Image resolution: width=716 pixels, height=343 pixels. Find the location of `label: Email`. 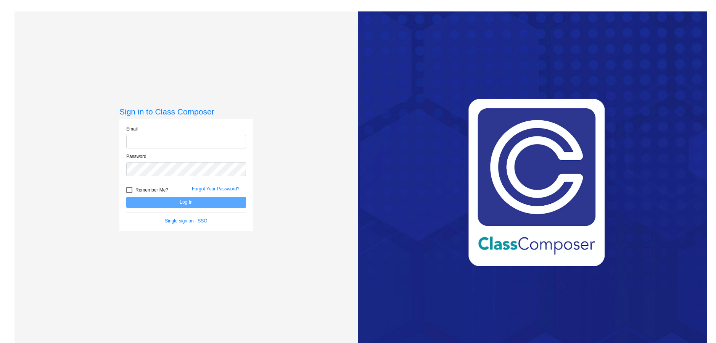

label: Email is located at coordinates (132, 129).